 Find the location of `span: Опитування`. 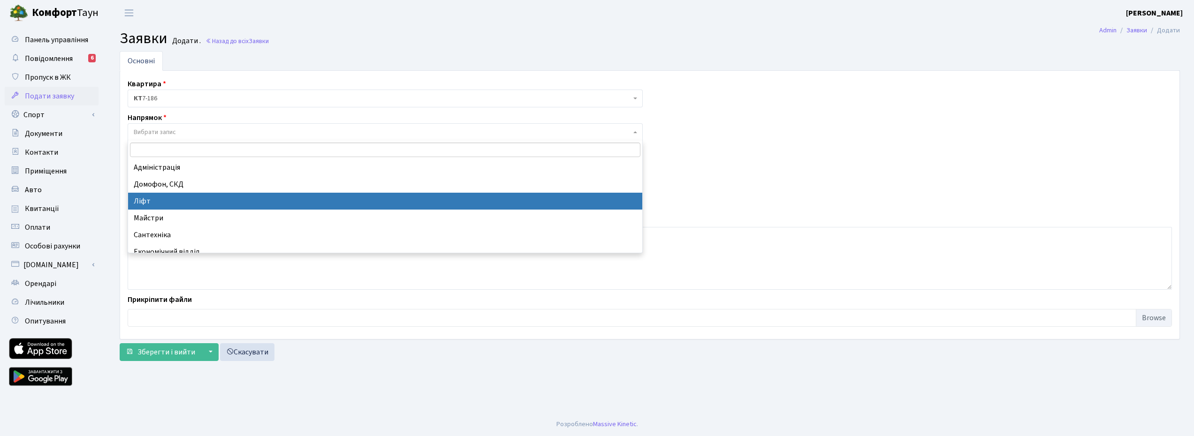

span: Опитування is located at coordinates (45, 321).